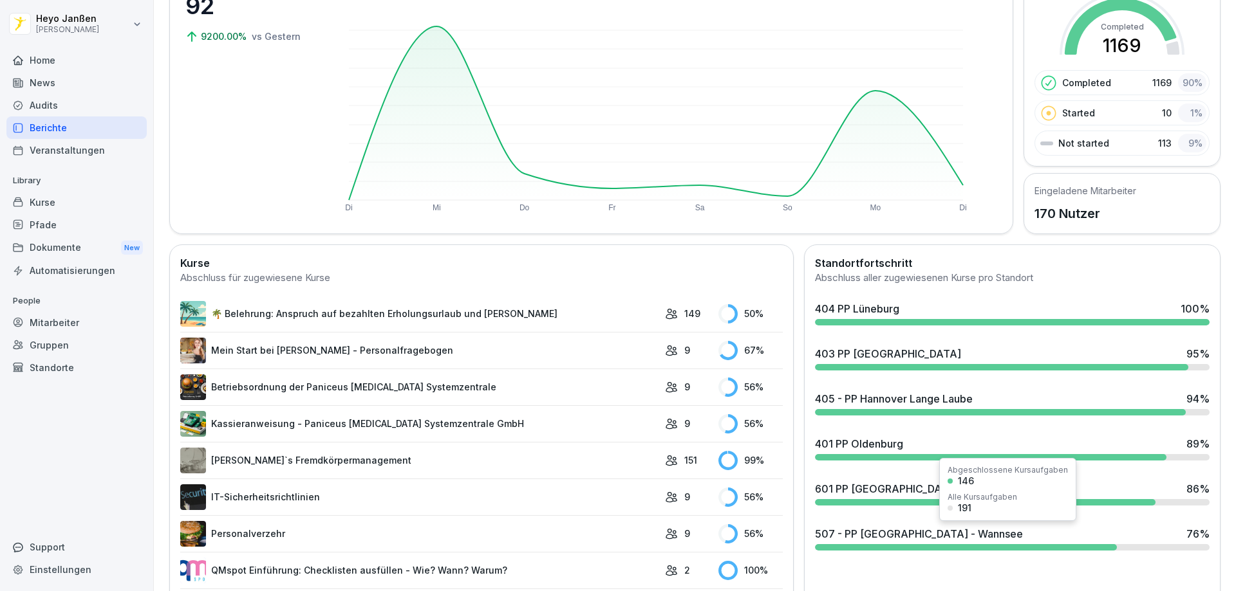 Image resolution: width=1236 pixels, height=591 pixels. What do you see at coordinates (787, 208) in the screenshot?
I see `text: So` at bounding box center [787, 208].